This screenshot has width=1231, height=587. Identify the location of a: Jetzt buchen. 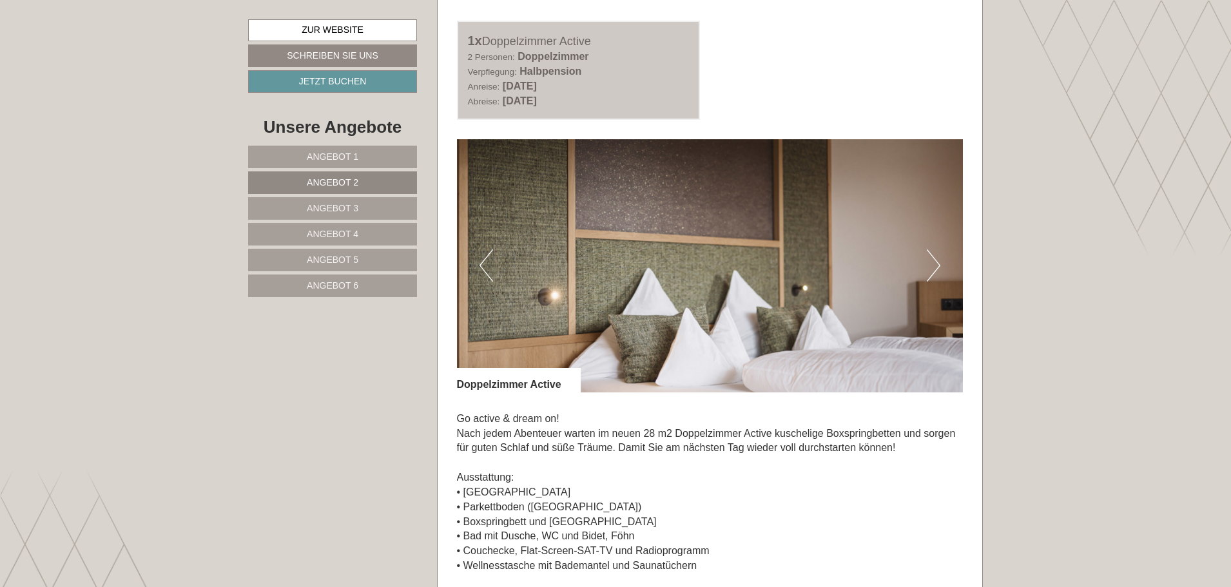
(332, 81).